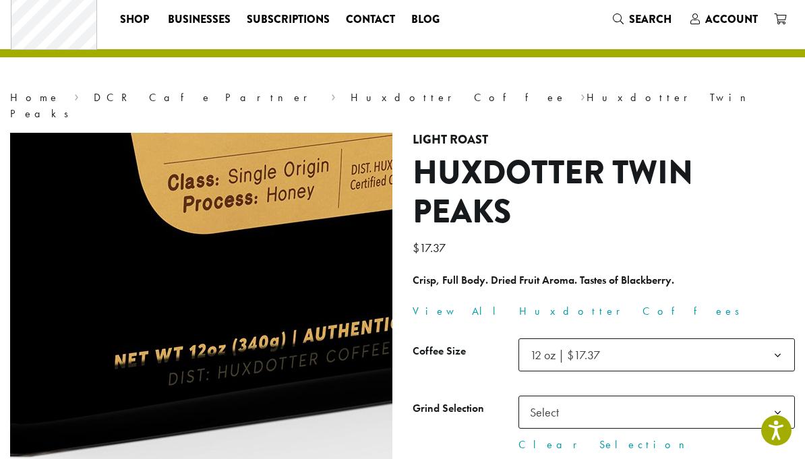 This screenshot has height=459, width=805. Describe the element at coordinates (288, 20) in the screenshot. I see `span: Subscriptions` at that location.